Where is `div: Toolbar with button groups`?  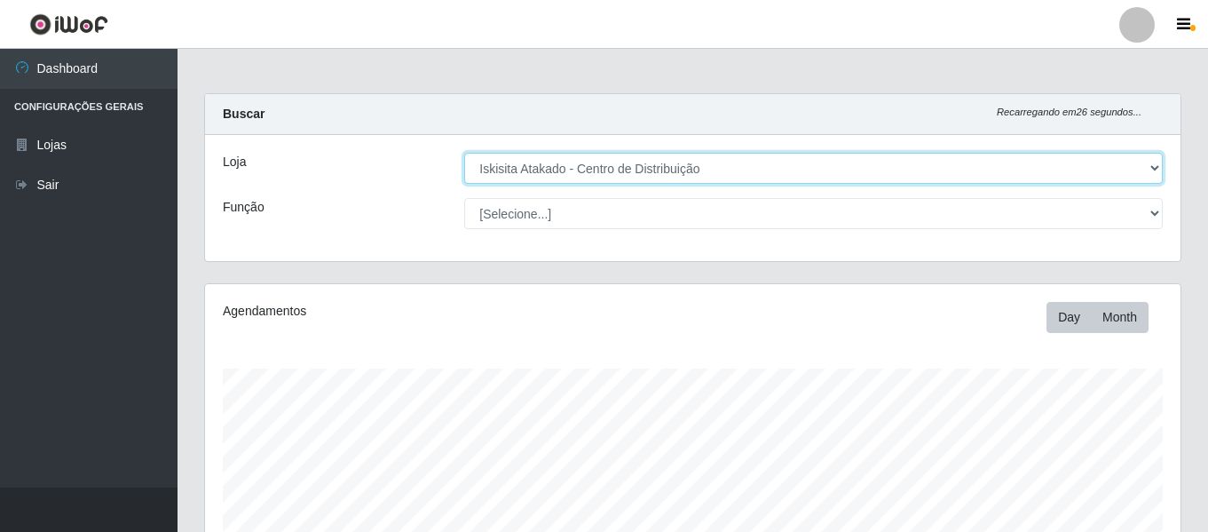
div: Toolbar with button groups is located at coordinates (1104, 317).